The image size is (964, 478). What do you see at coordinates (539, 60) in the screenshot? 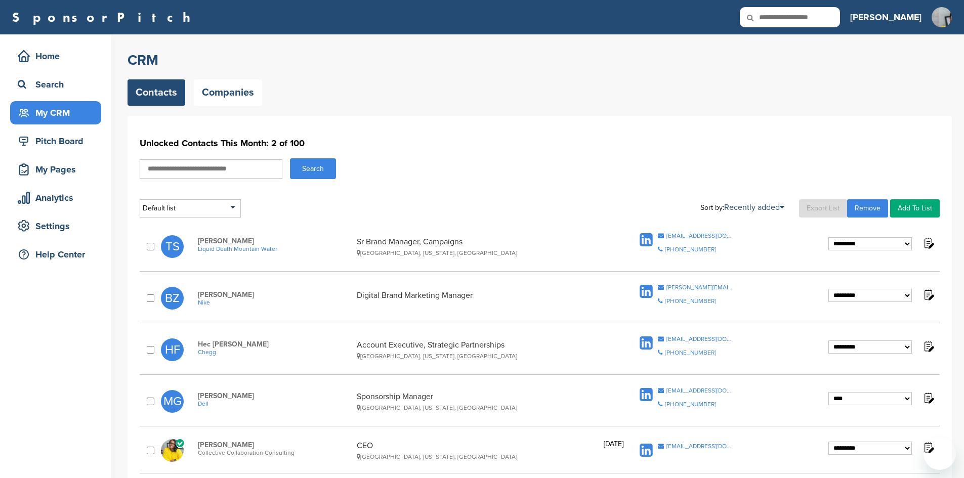
I see `h2: CRM` at bounding box center [539, 60].